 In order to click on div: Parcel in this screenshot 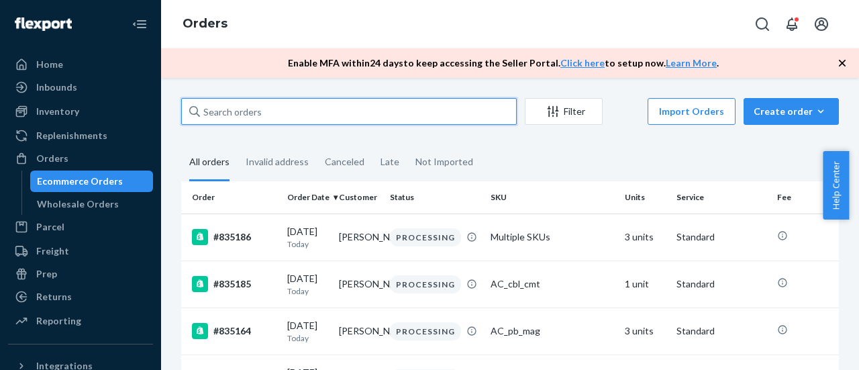, I will do `click(50, 227)`.